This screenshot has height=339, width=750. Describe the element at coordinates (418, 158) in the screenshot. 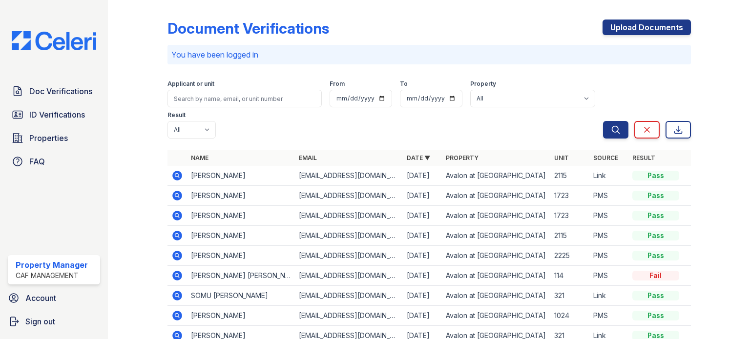

I see `a: Date ▼` at that location.